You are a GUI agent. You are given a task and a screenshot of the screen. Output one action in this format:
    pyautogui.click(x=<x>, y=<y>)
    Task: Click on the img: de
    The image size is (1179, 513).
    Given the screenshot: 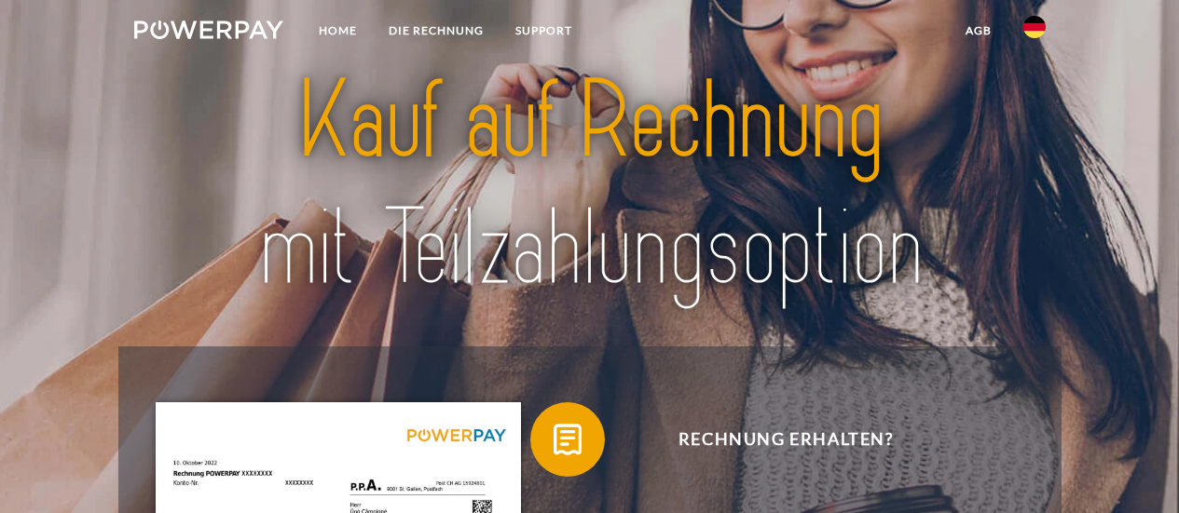 What is the action you would take?
    pyautogui.click(x=1034, y=27)
    